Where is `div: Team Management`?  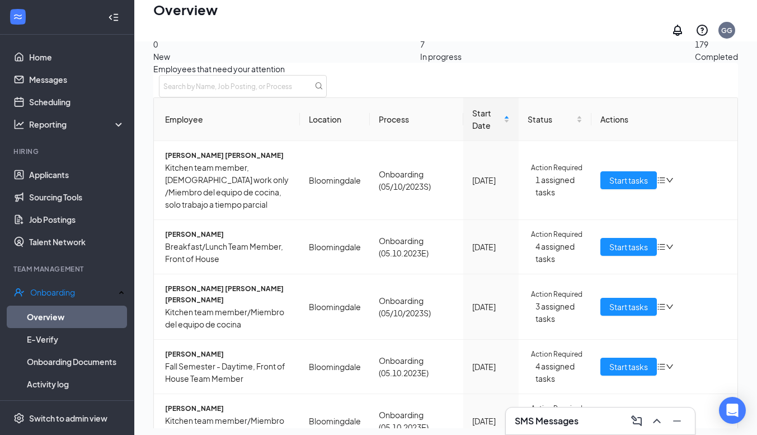 div: Team Management is located at coordinates (68, 269).